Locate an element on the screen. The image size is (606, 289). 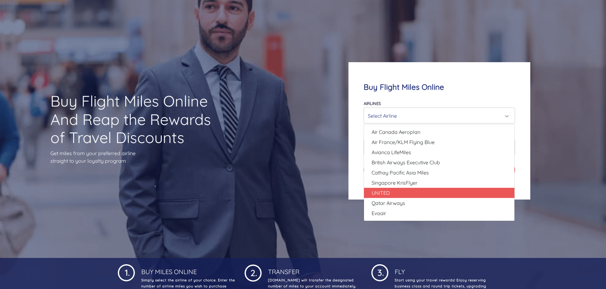
span: Singapore KrisFlyer is located at coordinates (394, 182).